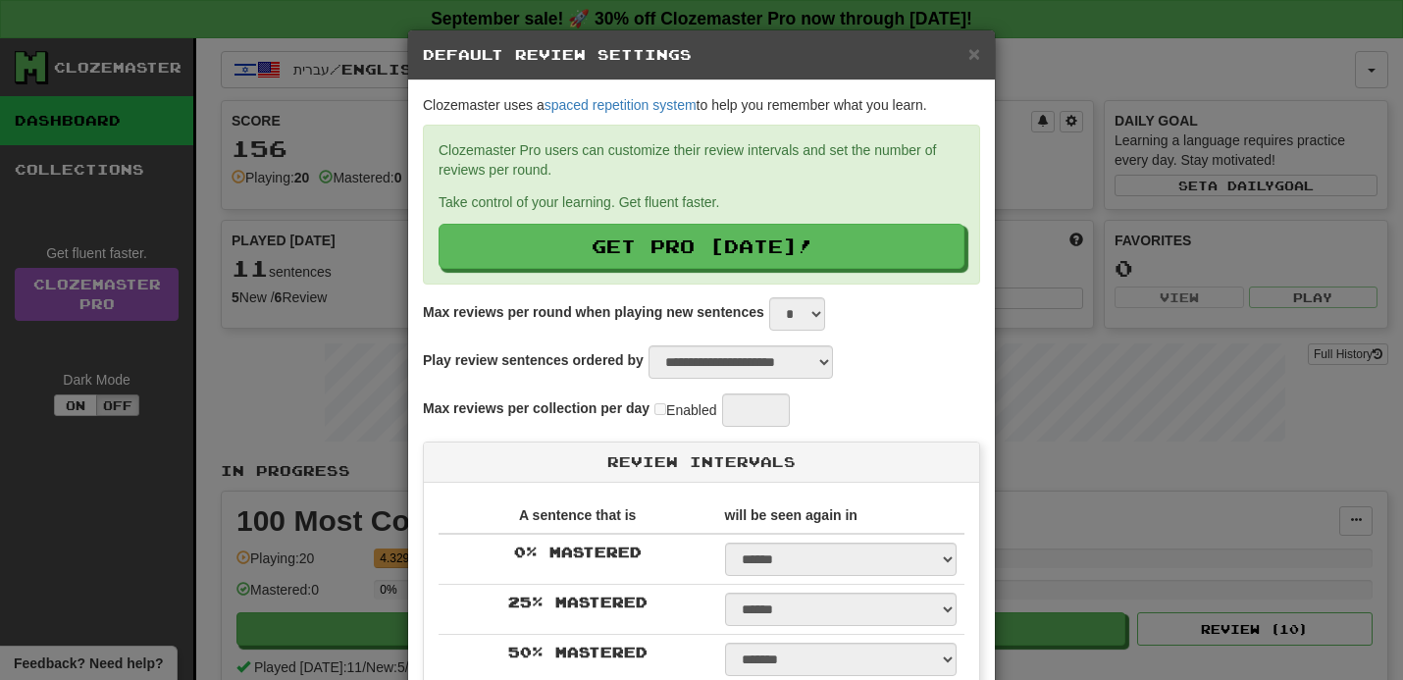 The width and height of the screenshot is (1403, 680). What do you see at coordinates (685, 409) in the screenshot?
I see `label: Enabled` at bounding box center [685, 409].